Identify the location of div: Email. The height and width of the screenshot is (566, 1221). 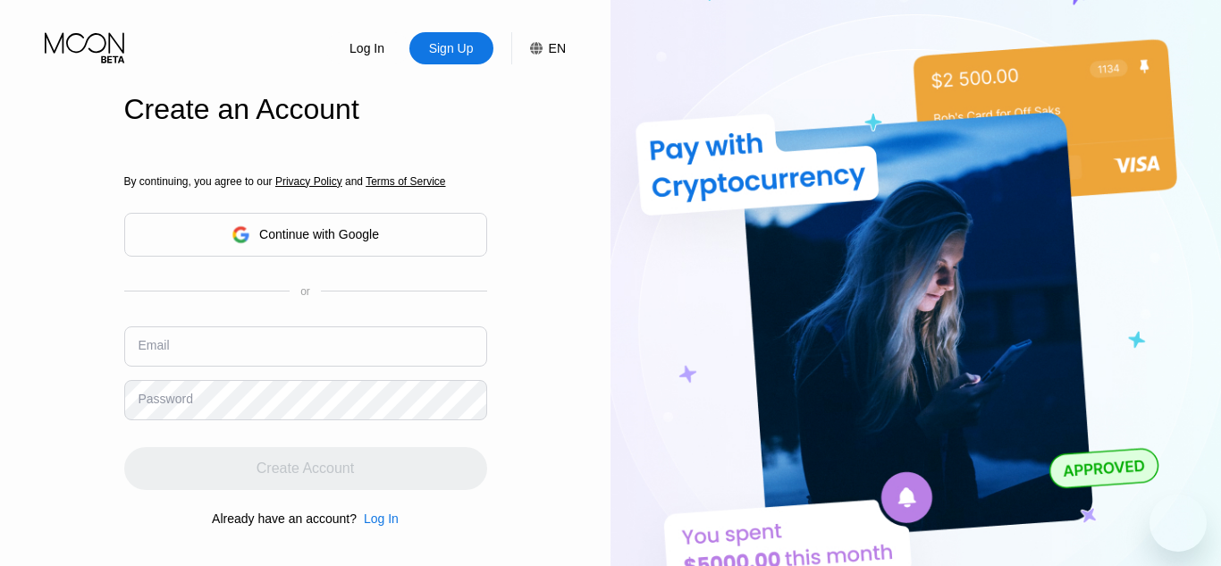
(154, 345).